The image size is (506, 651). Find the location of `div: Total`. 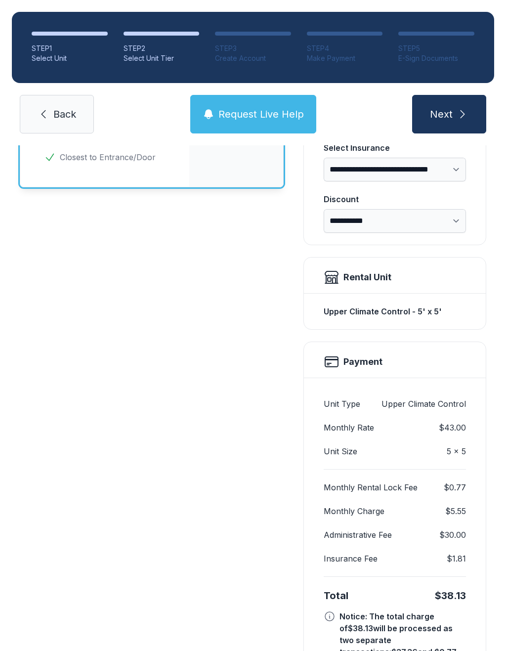

div: Total is located at coordinates (336, 595).